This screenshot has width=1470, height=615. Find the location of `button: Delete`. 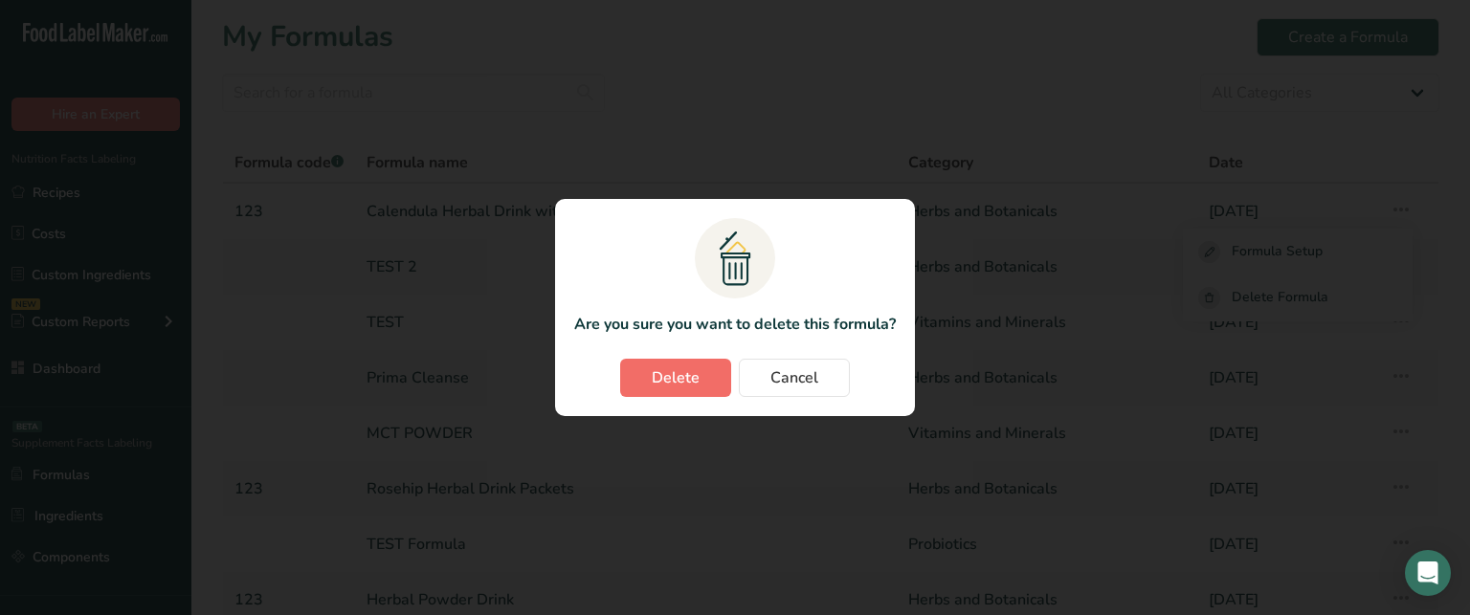

button: Delete is located at coordinates (676, 378).